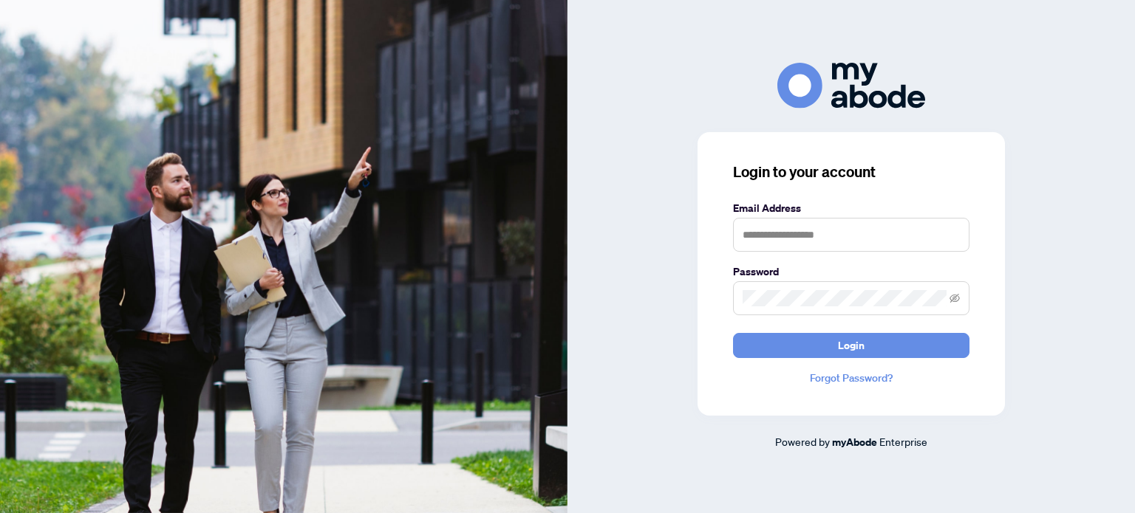 This screenshot has width=1135, height=513. I want to click on label: Email Address, so click(851, 208).